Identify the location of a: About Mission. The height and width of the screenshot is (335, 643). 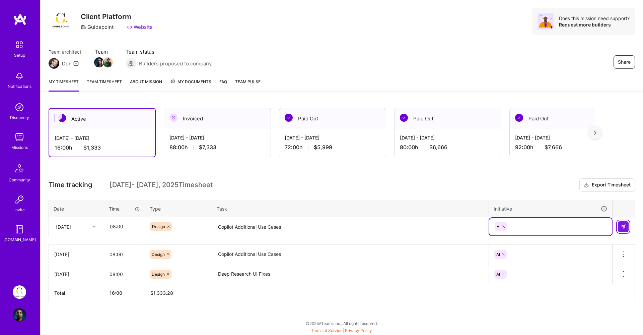
(146, 85).